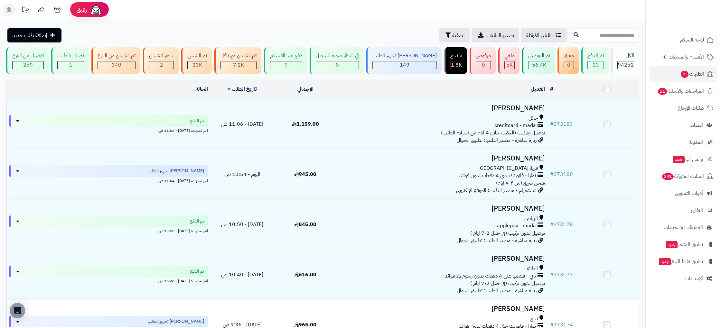 This screenshot has width=721, height=328. What do you see at coordinates (684, 245) in the screenshot?
I see `span: تطبيق المتجر` at bounding box center [684, 245].